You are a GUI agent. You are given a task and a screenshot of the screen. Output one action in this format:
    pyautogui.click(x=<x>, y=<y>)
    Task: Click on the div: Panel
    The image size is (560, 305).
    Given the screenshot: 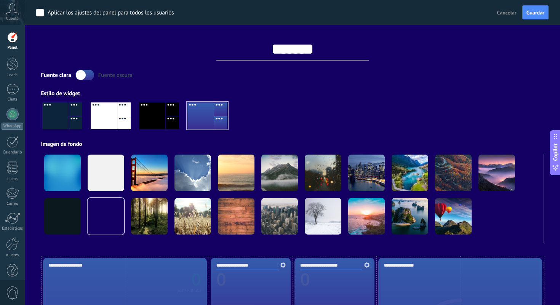 What is the action you would take?
    pyautogui.click(x=13, y=48)
    